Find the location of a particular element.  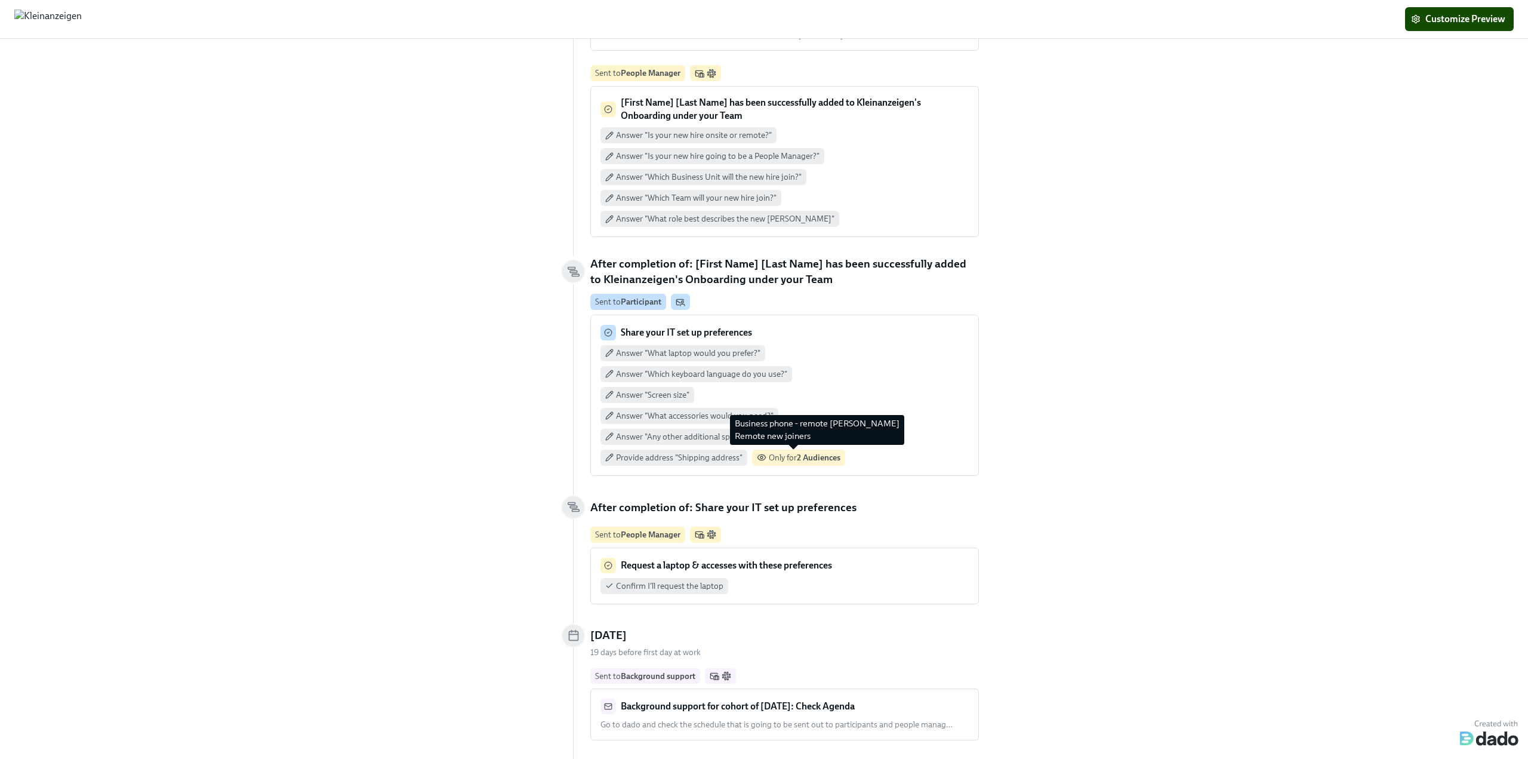

span: Answer "Any other additional specifications you'd like to share?" is located at coordinates (729, 436).